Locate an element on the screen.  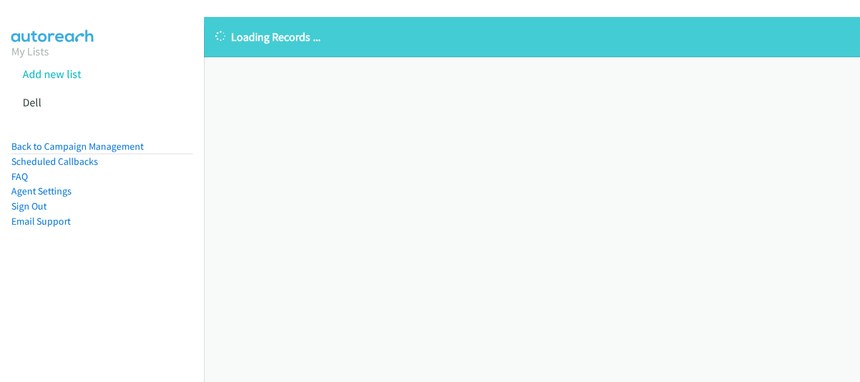
a: Add new list is located at coordinates (52, 74).